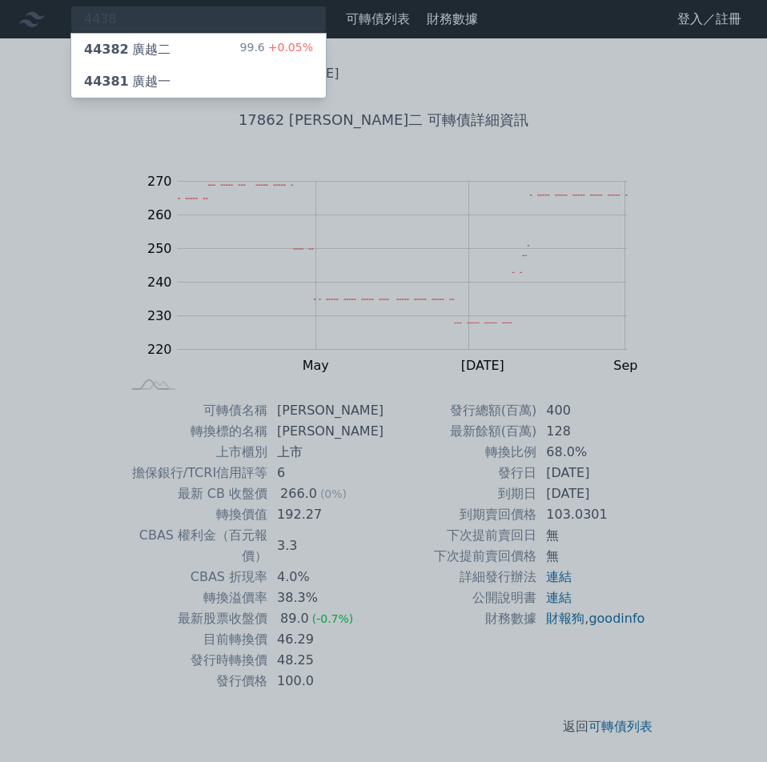  I want to click on span: 44381, so click(106, 81).